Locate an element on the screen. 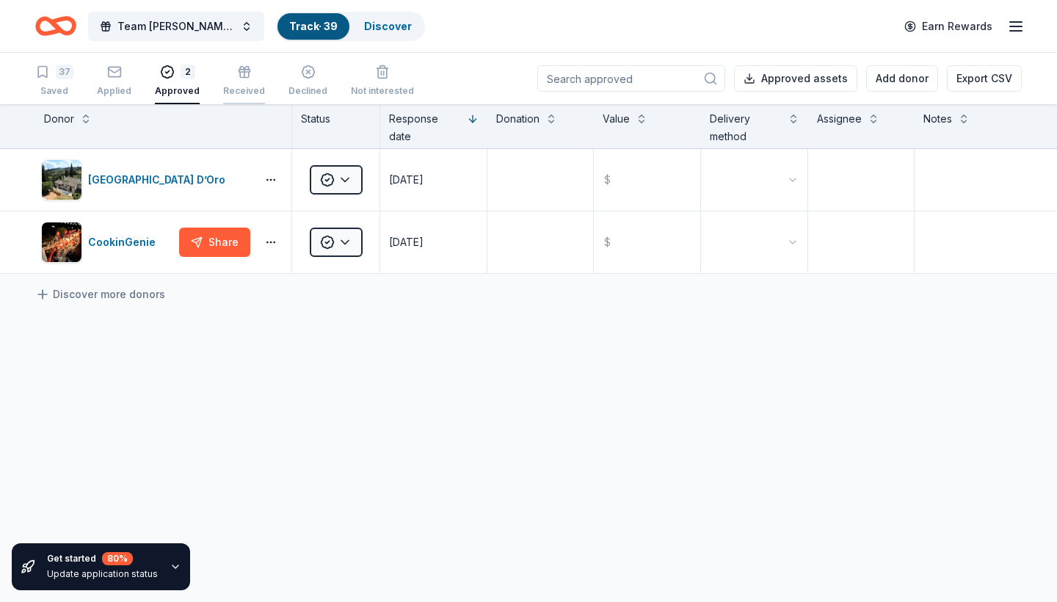 The image size is (1057, 602). div: Response date is located at coordinates (425, 128).